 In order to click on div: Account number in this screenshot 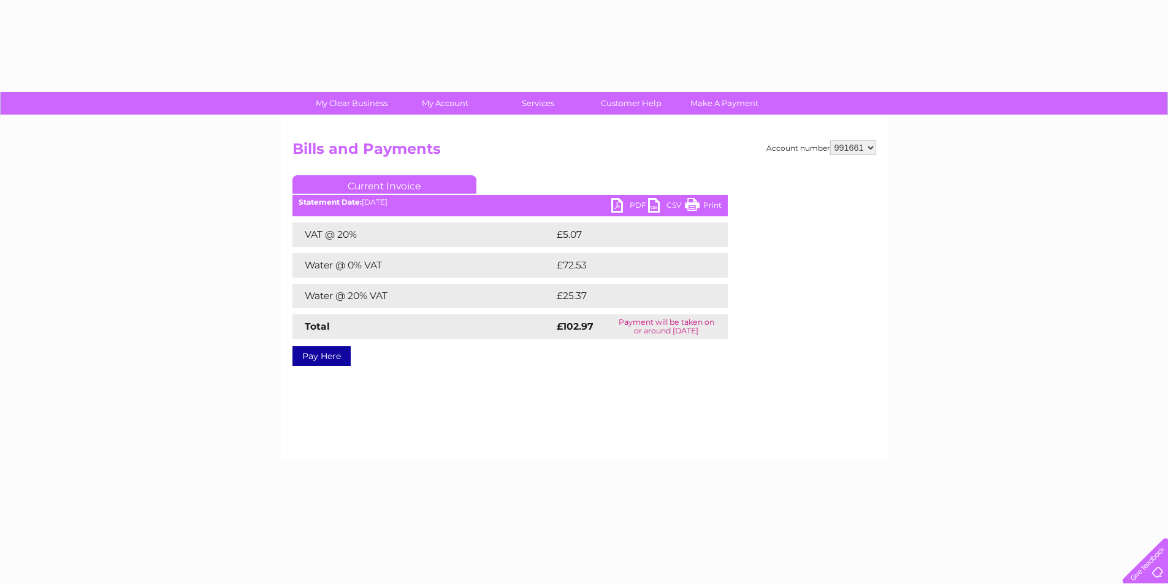, I will do `click(821, 148)`.